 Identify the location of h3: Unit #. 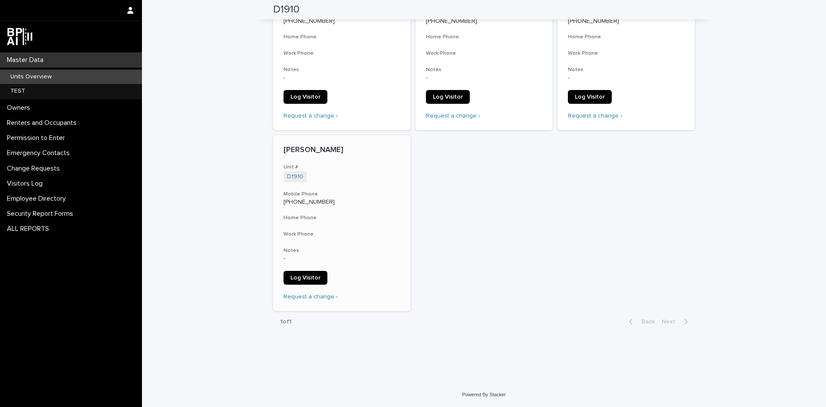
(342, 167).